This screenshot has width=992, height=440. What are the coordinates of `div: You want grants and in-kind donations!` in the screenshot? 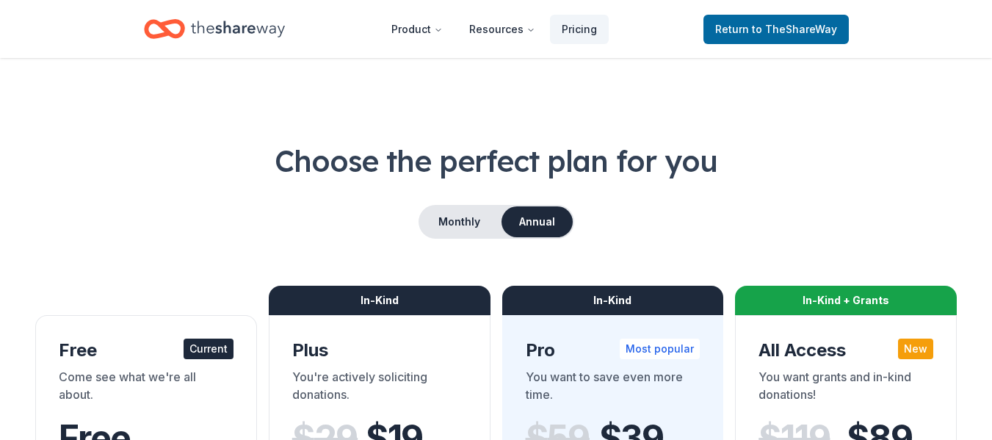 It's located at (846, 388).